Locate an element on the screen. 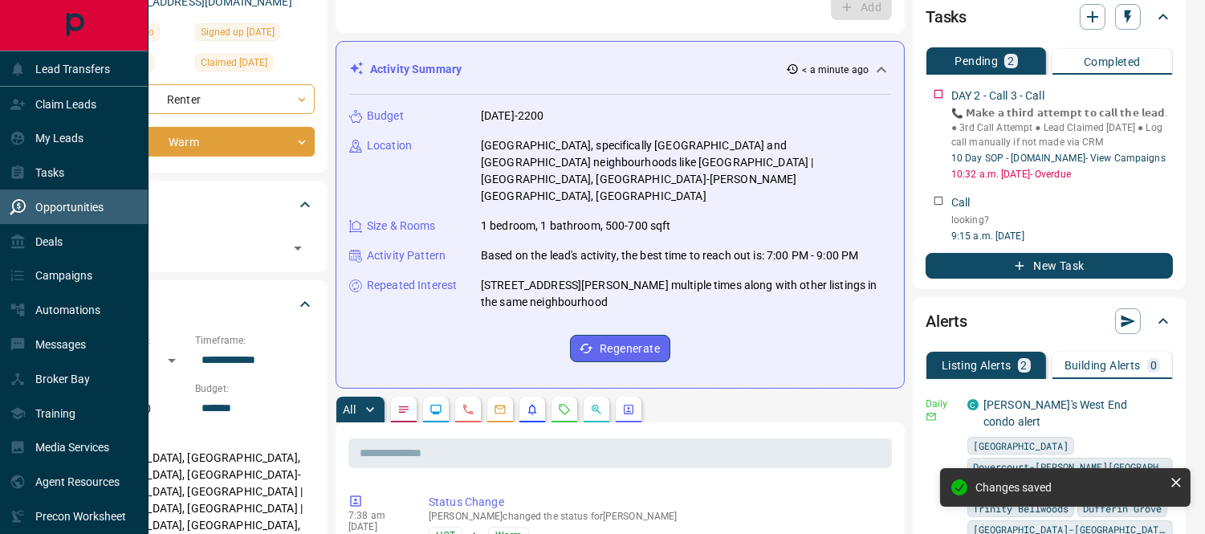 The width and height of the screenshot is (1205, 534). div: Warm is located at coordinates (191, 141).